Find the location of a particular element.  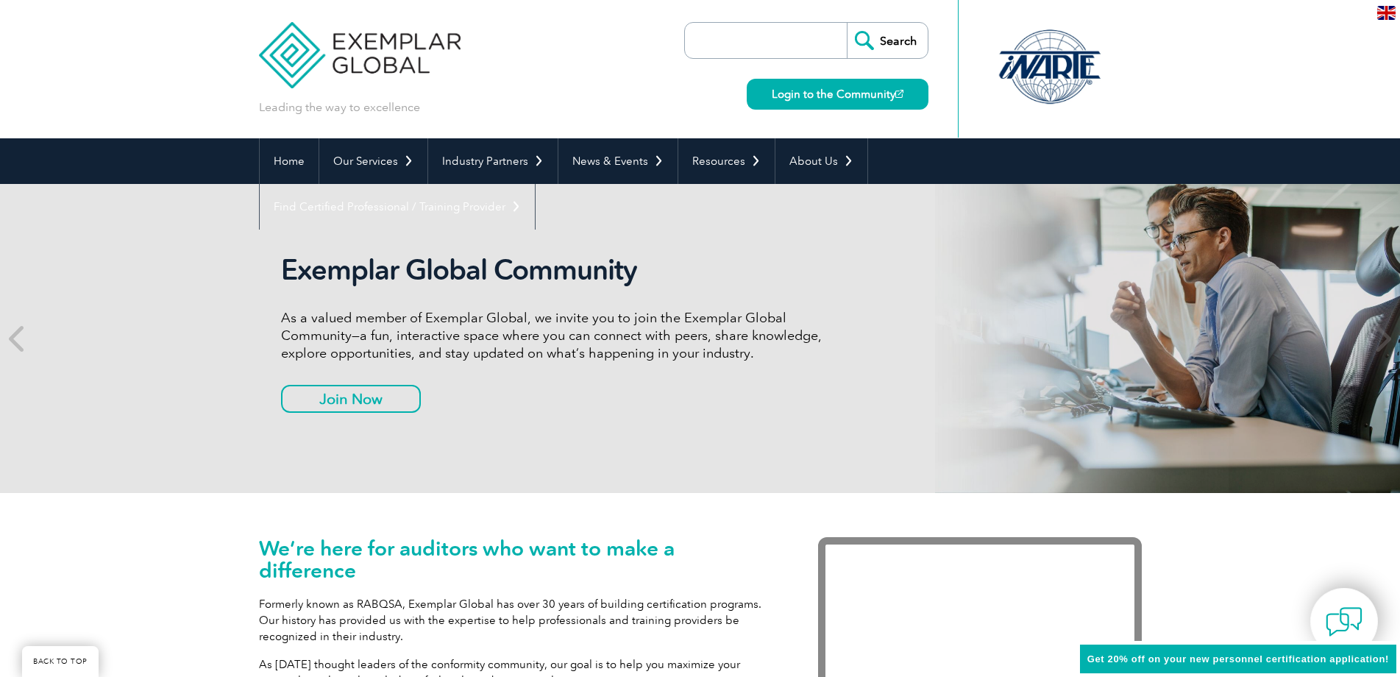

h1: We’re here for auditors who want to make a difference is located at coordinates (516, 559).